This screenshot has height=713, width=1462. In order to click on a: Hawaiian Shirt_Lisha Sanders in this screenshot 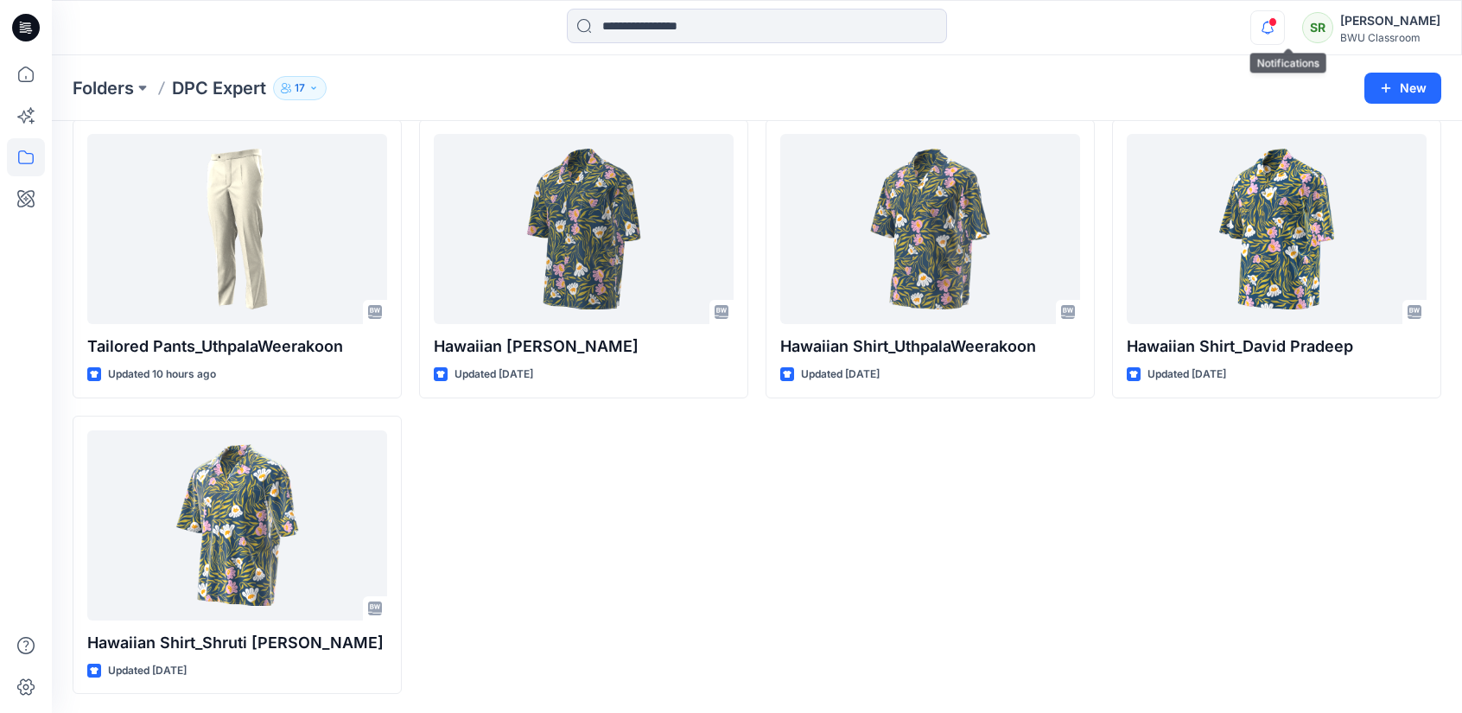, I will do `click(583, 229)`.